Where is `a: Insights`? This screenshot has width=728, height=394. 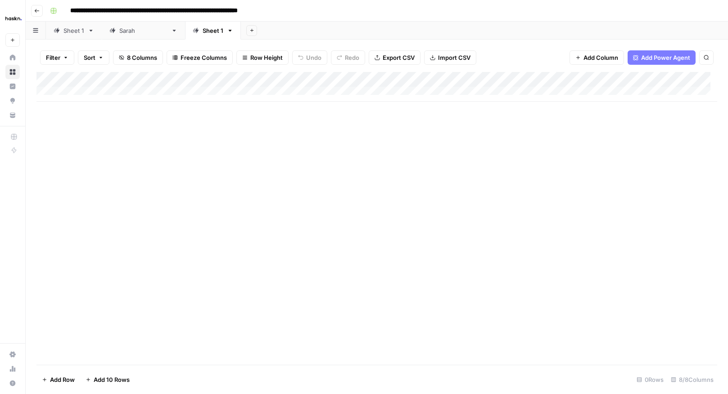
a: Insights is located at coordinates (13, 86).